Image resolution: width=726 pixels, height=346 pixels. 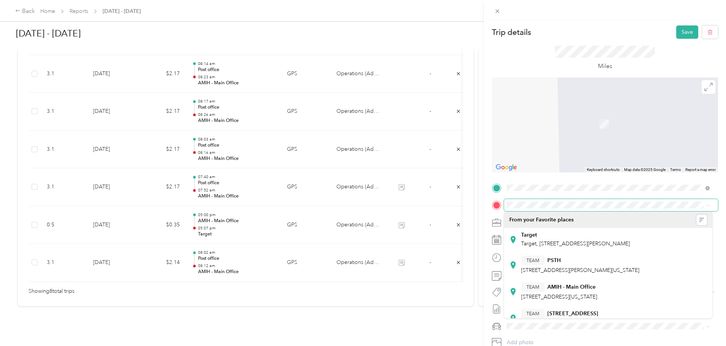 I want to click on p: Miles, so click(x=605, y=66).